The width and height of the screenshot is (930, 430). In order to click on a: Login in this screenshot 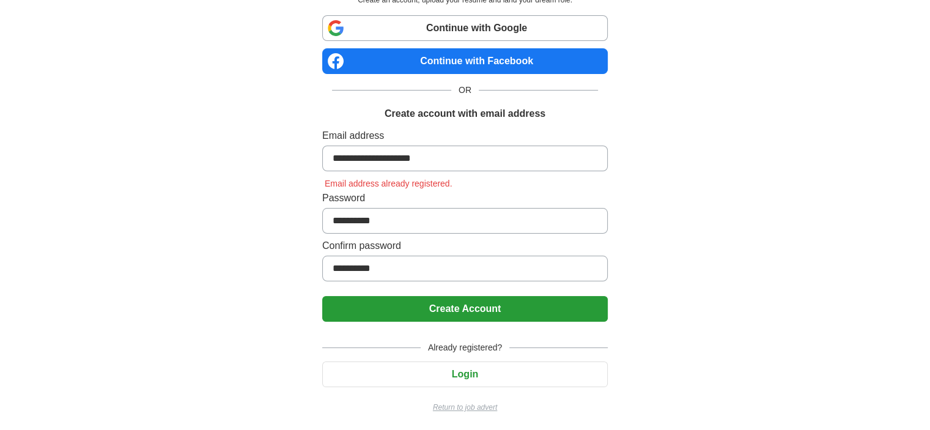, I will do `click(465, 374)`.